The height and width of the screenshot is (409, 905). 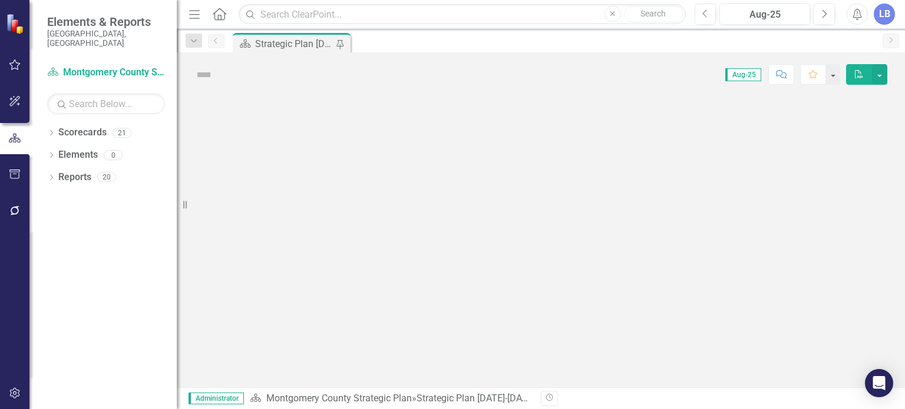 I want to click on img: ClearPoint Strategy, so click(x=16, y=24).